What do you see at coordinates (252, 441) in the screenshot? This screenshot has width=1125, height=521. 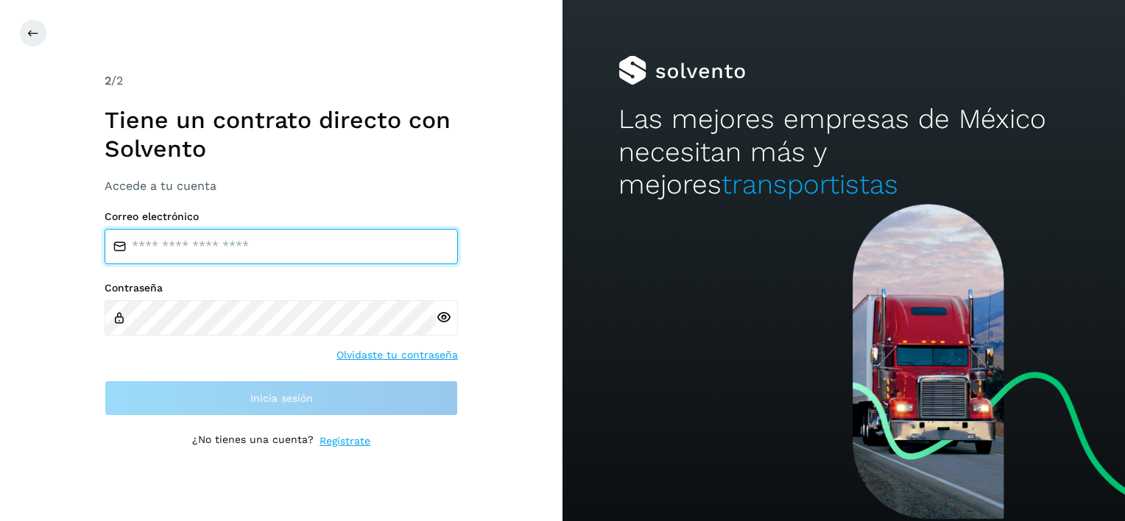 I see `p: ¿No tienes una cuenta?` at bounding box center [252, 441].